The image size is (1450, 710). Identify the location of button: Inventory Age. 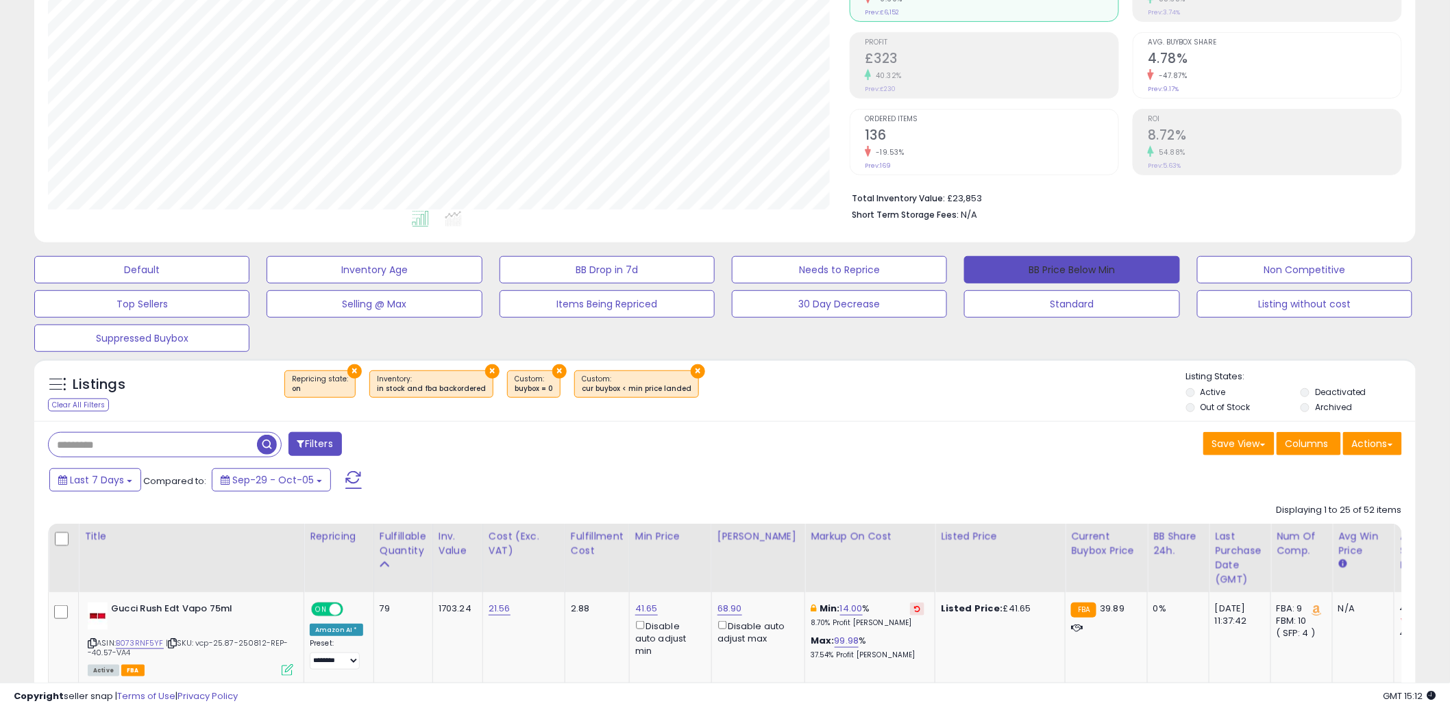
(374, 270).